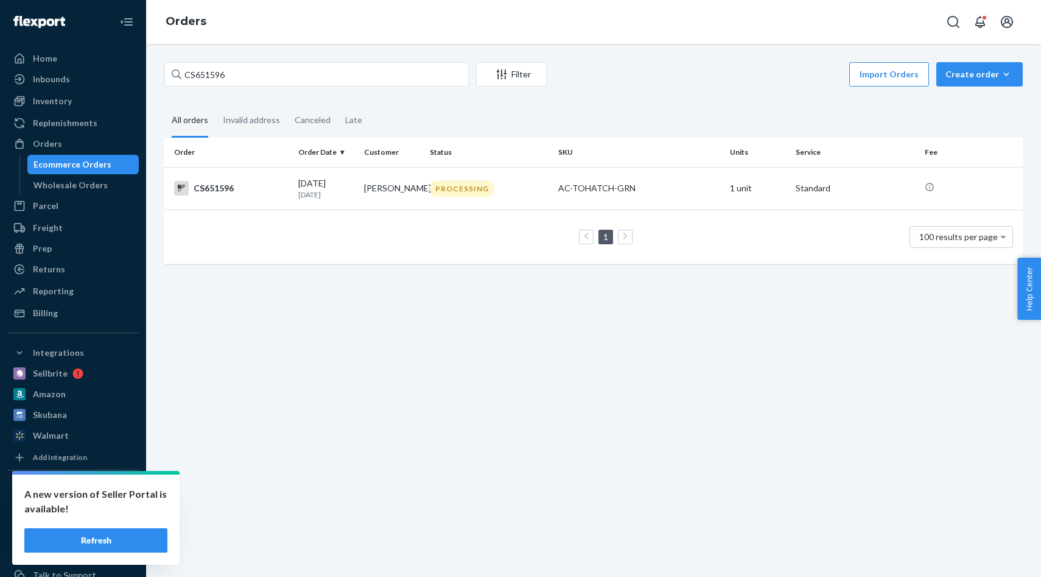 Image resolution: width=1041 pixels, height=577 pixels. I want to click on button: Close Navigation, so click(127, 22).